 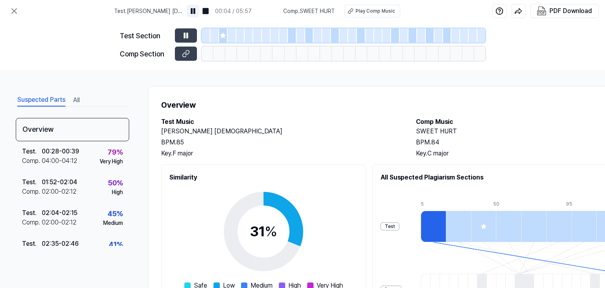 I want to click on div: Overview, so click(x=73, y=129).